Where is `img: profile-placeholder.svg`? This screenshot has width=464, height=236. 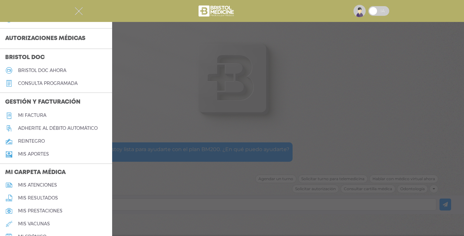 img: profile-placeholder.svg is located at coordinates (360, 11).